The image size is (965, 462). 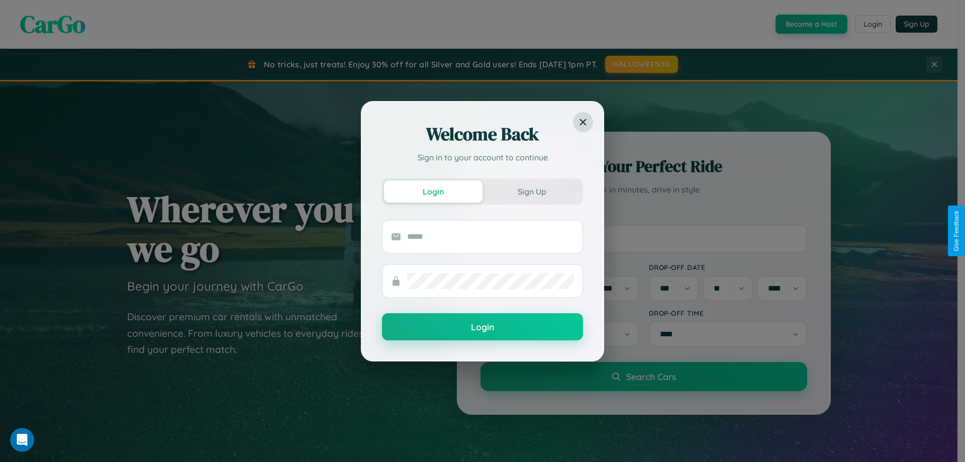 What do you see at coordinates (532, 192) in the screenshot?
I see `button: Sign Up` at bounding box center [532, 192].